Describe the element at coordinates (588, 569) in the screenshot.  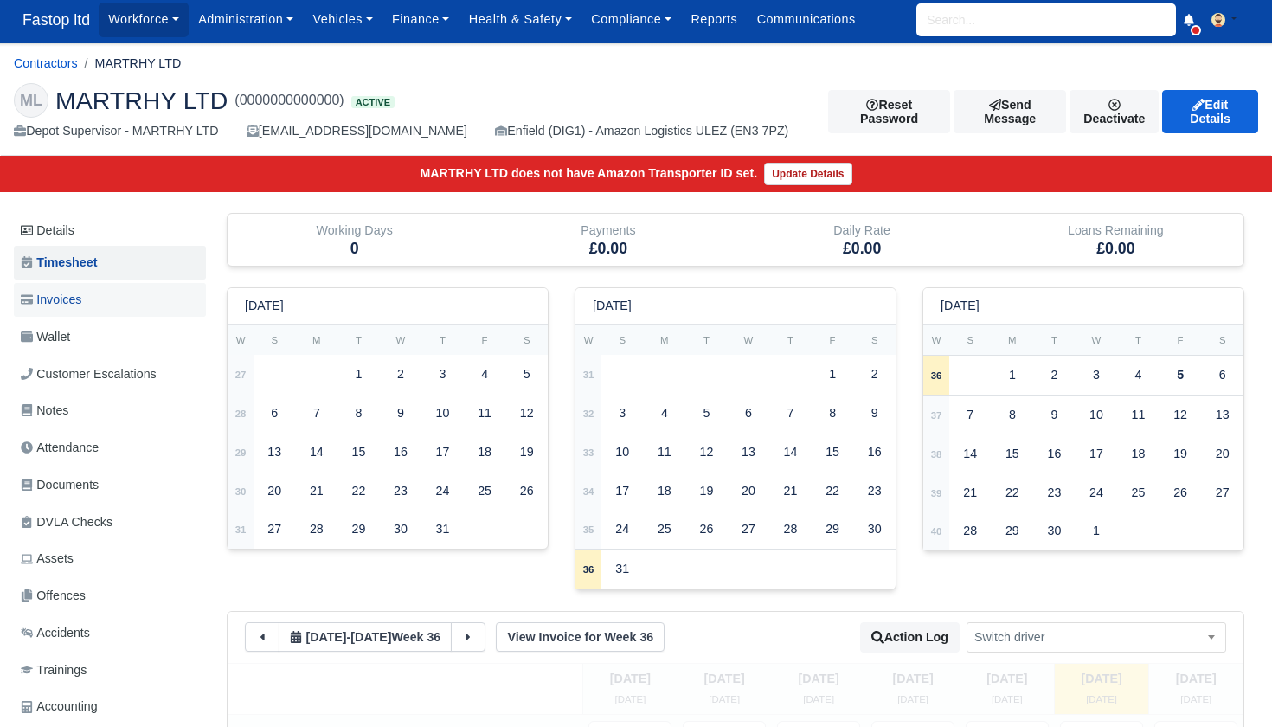
I see `strong: 36` at that location.